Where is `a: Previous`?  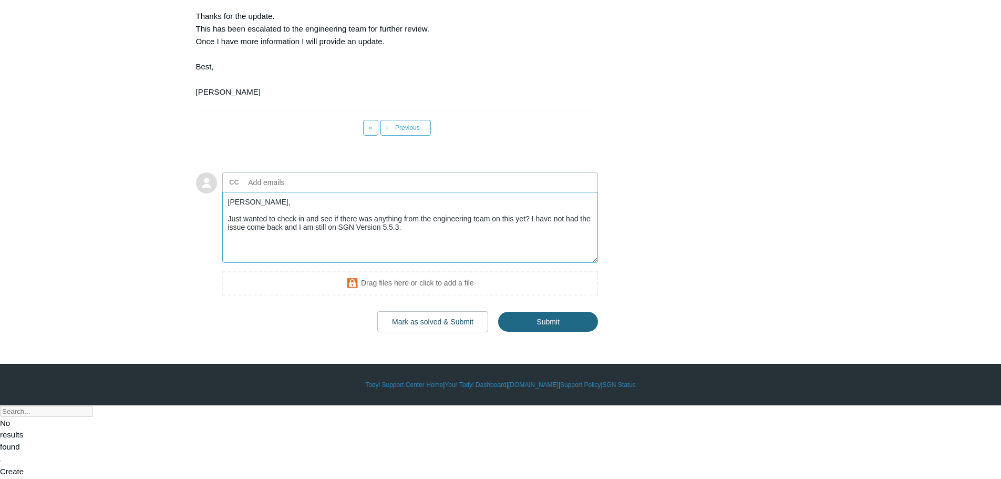
a: Previous is located at coordinates (406, 128).